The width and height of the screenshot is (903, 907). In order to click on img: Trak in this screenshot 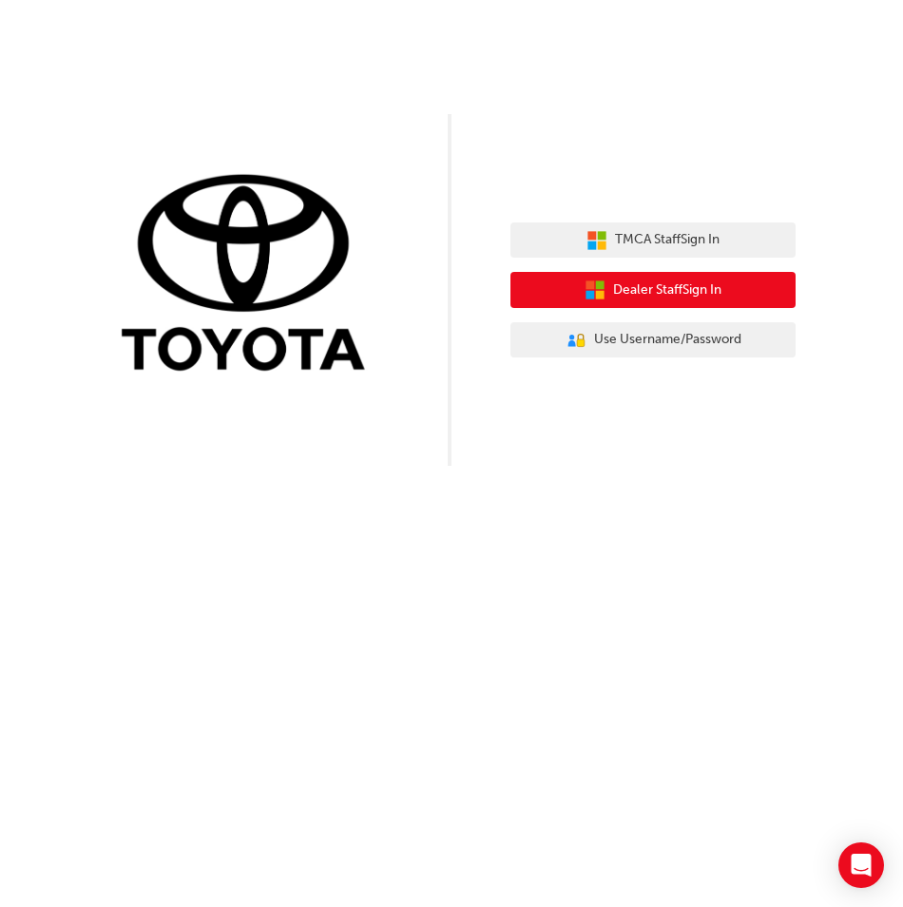, I will do `click(250, 275)`.